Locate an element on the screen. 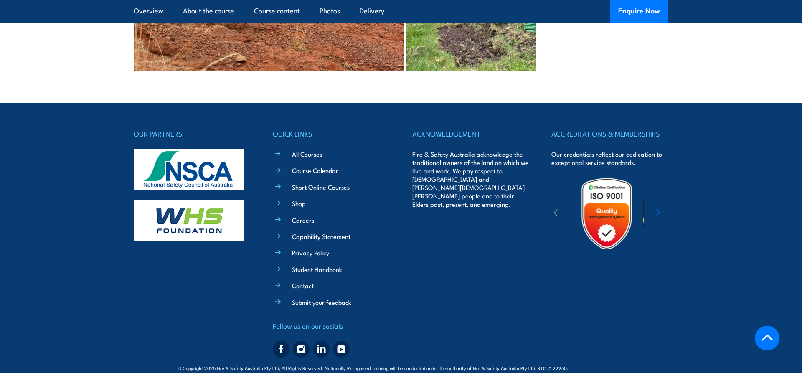 The height and width of the screenshot is (373, 802). img: Untitled design (19) is located at coordinates (607, 214).